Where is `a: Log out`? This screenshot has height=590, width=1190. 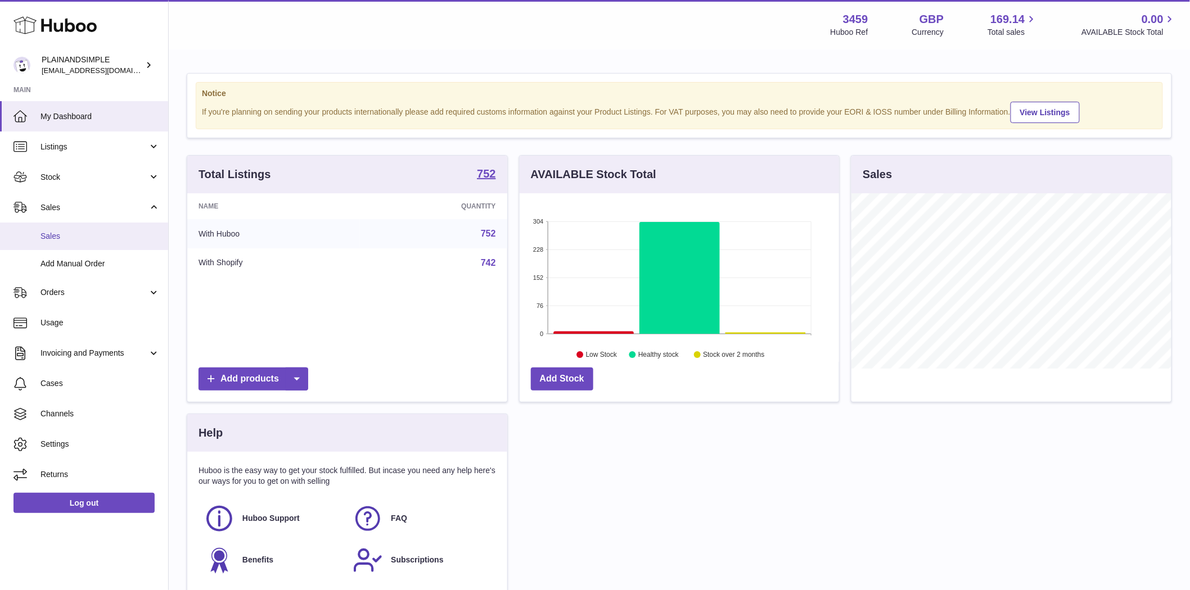
a: Log out is located at coordinates (84, 503).